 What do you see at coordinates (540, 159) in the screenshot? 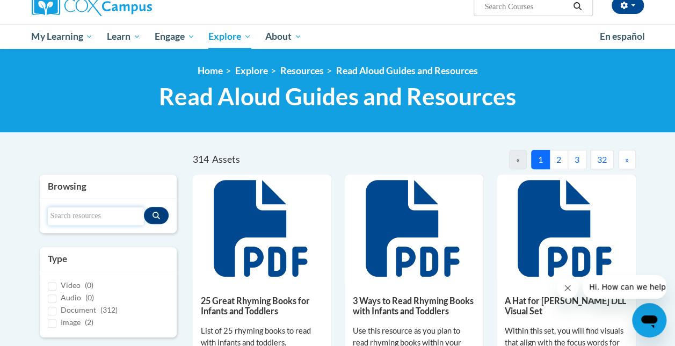
I see `button: 1` at bounding box center [540, 159].